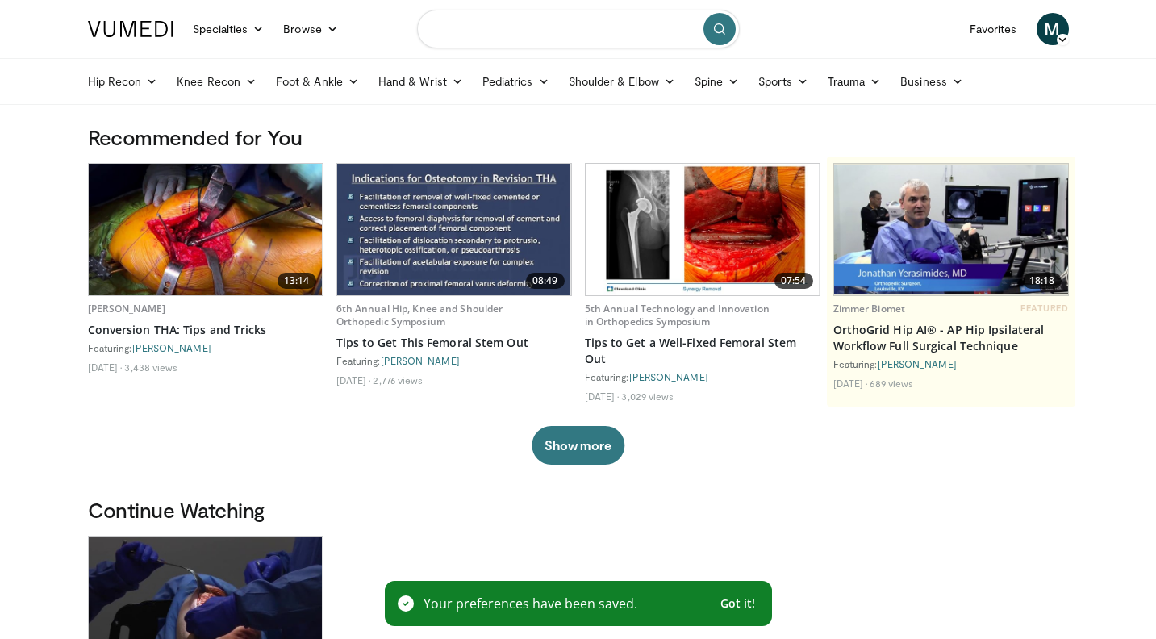 The width and height of the screenshot is (1156, 639). I want to click on a: Foot & Ankle, so click(317, 81).